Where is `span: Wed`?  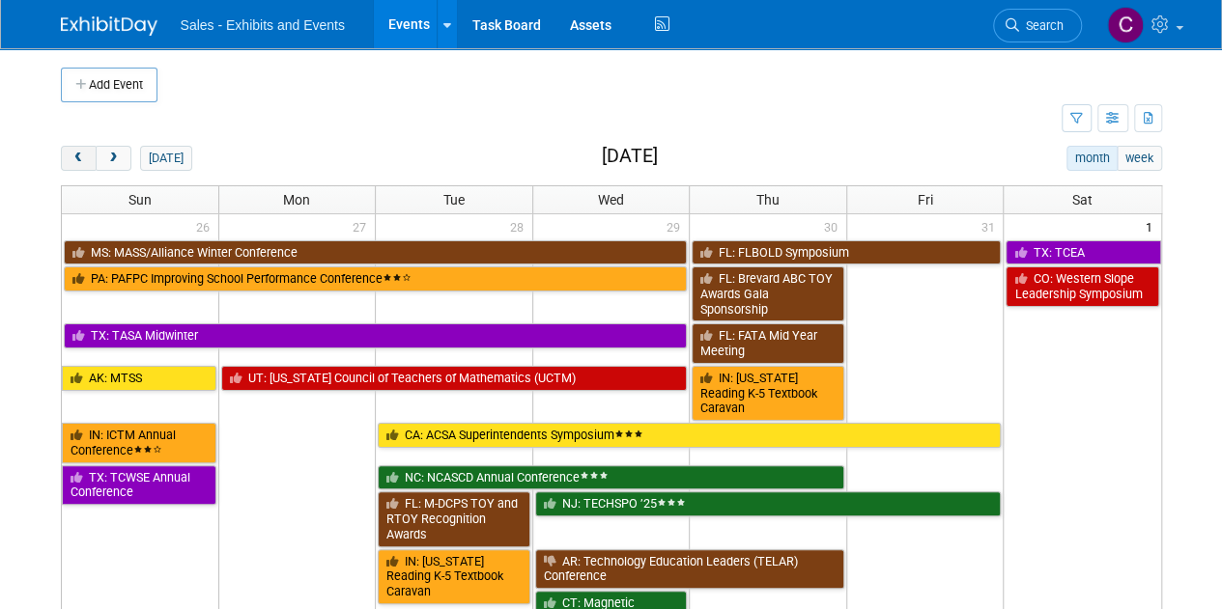
span: Wed is located at coordinates (610, 200).